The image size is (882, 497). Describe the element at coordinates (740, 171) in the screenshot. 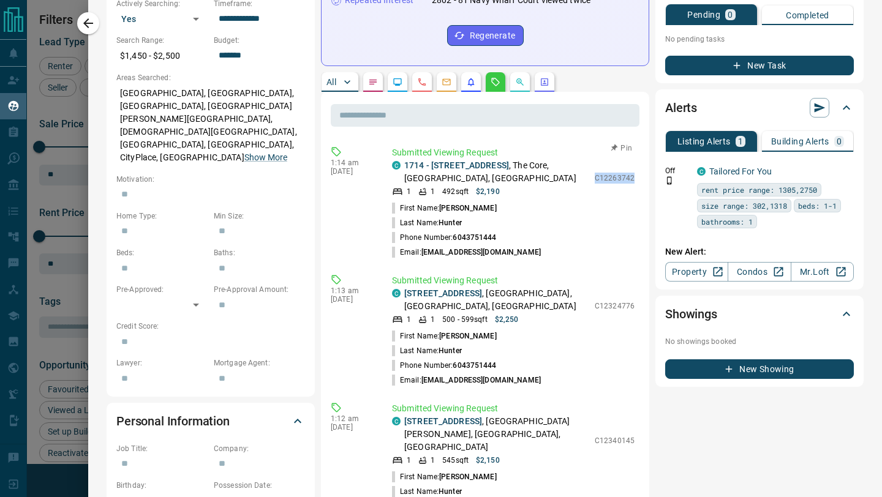

I see `a: Tailored For You` at that location.